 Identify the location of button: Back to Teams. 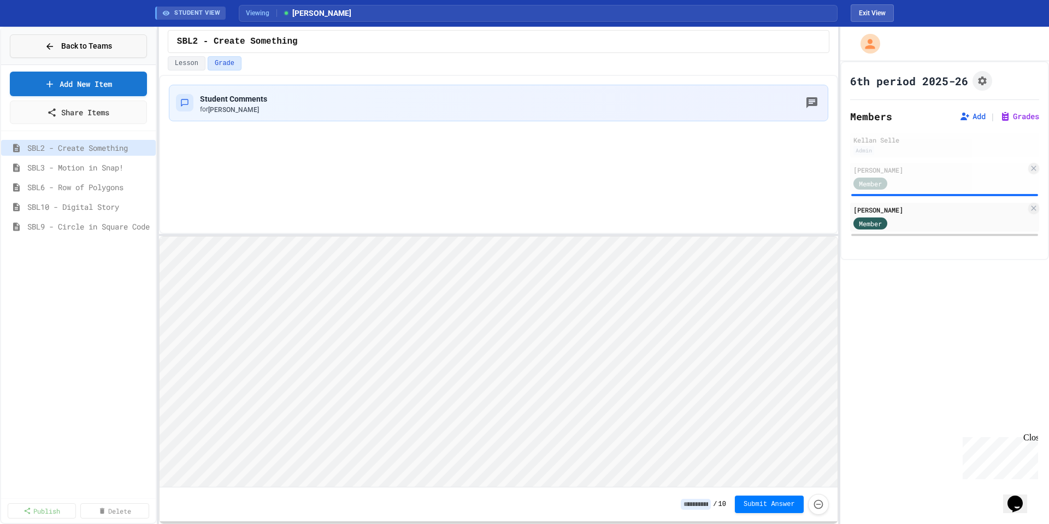
(78, 46).